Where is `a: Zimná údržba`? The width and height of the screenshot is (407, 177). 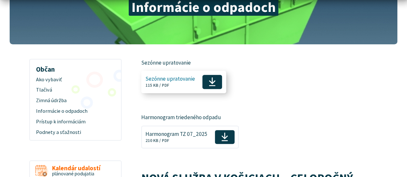 a: Zimná údržba is located at coordinates (76, 101).